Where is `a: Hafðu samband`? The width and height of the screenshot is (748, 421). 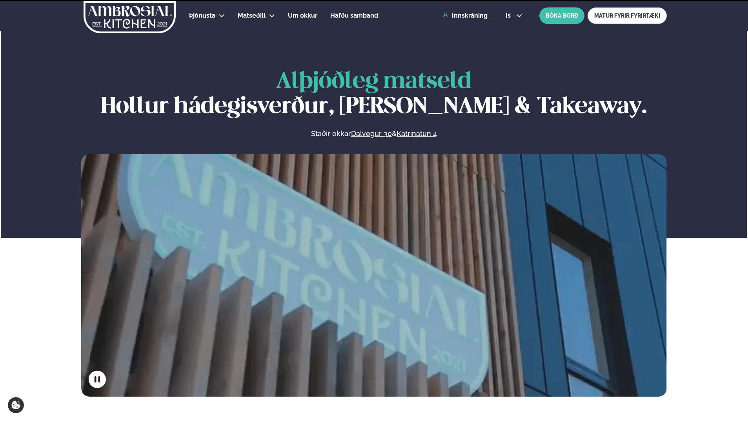
a: Hafðu samband is located at coordinates (354, 16).